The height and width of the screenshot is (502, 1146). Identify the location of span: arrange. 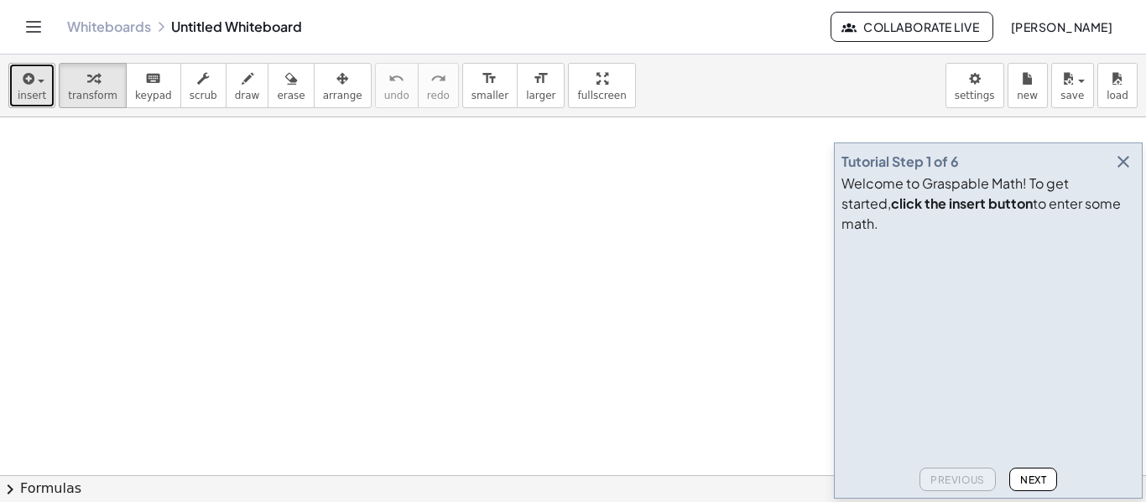
(342, 96).